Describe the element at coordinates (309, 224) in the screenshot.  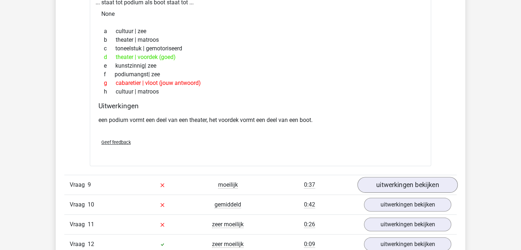
I see `span: 0:26` at that location.